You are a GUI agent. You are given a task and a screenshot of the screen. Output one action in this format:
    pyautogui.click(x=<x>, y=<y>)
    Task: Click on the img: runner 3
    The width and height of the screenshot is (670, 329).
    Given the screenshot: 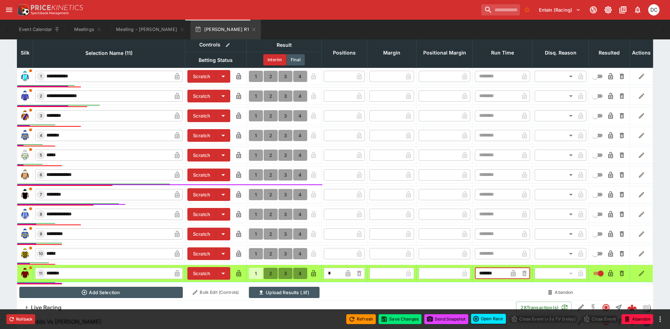 What is the action you would take?
    pyautogui.click(x=25, y=116)
    